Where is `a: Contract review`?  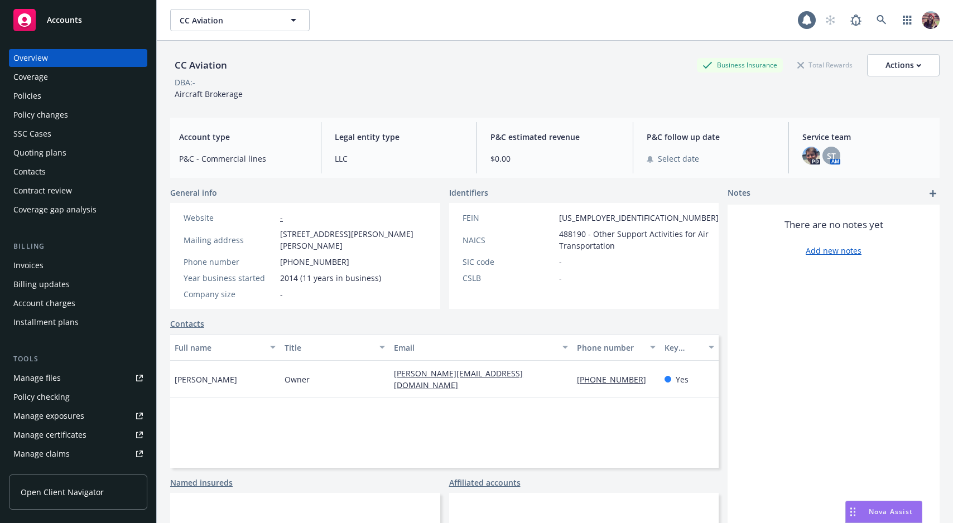 a: Contract review is located at coordinates (78, 191).